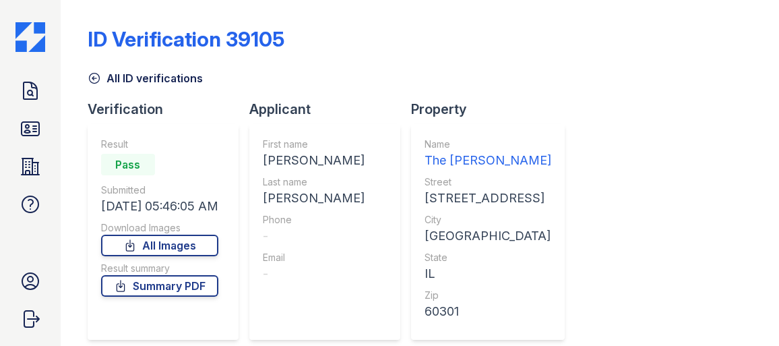 The image size is (779, 346). I want to click on div: ID Verification 39105, so click(186, 39).